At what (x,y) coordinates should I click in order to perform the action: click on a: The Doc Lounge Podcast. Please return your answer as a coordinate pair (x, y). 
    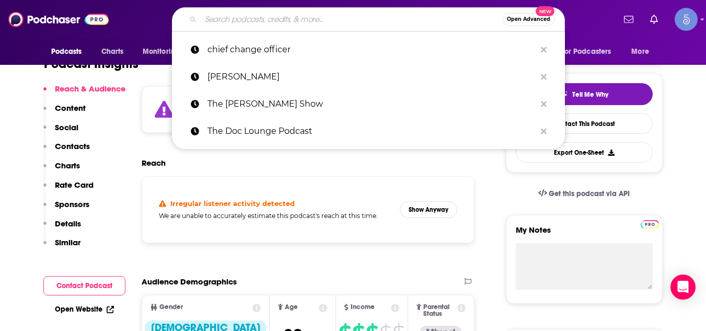
    Looking at the image, I should click on (369, 131).